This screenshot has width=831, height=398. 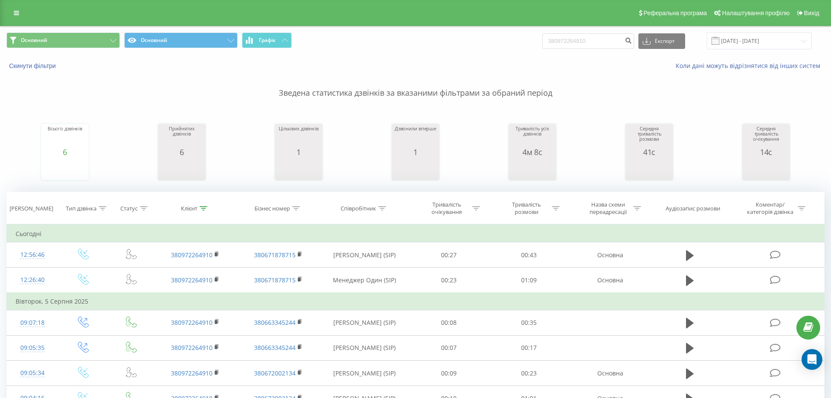 I want to click on td: 00:35, so click(x=528, y=322).